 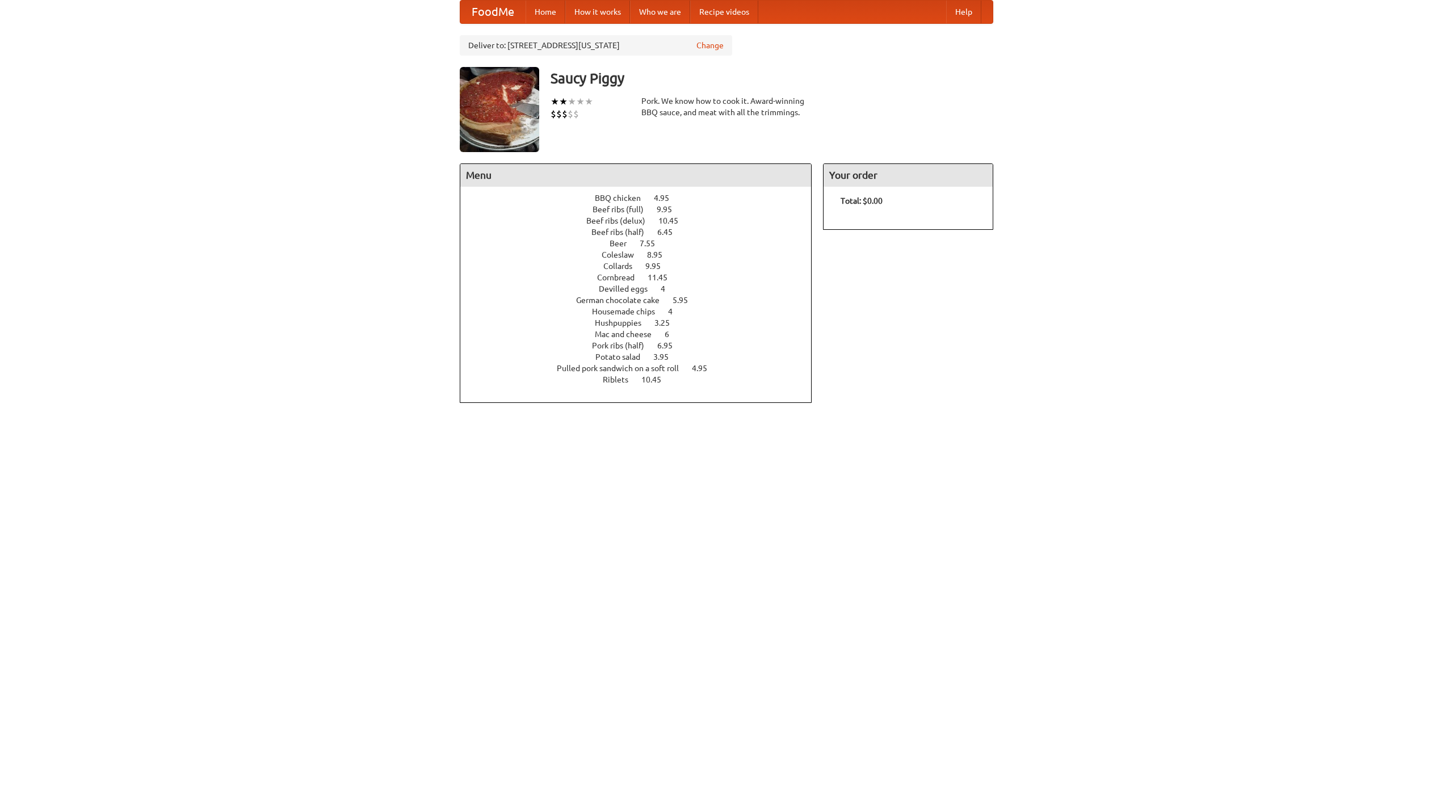 What do you see at coordinates (621, 221) in the screenshot?
I see `span: Beef ribs (delux)` at bounding box center [621, 221].